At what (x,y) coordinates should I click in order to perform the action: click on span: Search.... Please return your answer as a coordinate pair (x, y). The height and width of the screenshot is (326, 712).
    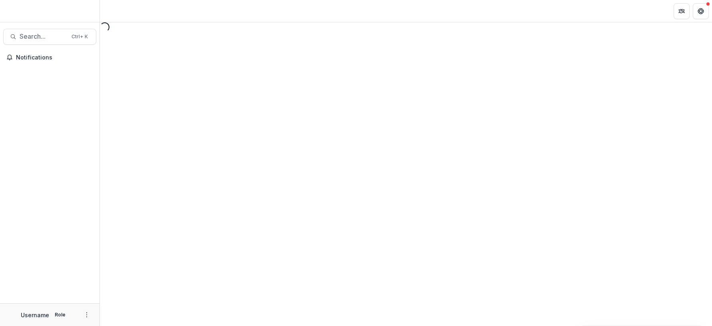
    Looking at the image, I should click on (43, 36).